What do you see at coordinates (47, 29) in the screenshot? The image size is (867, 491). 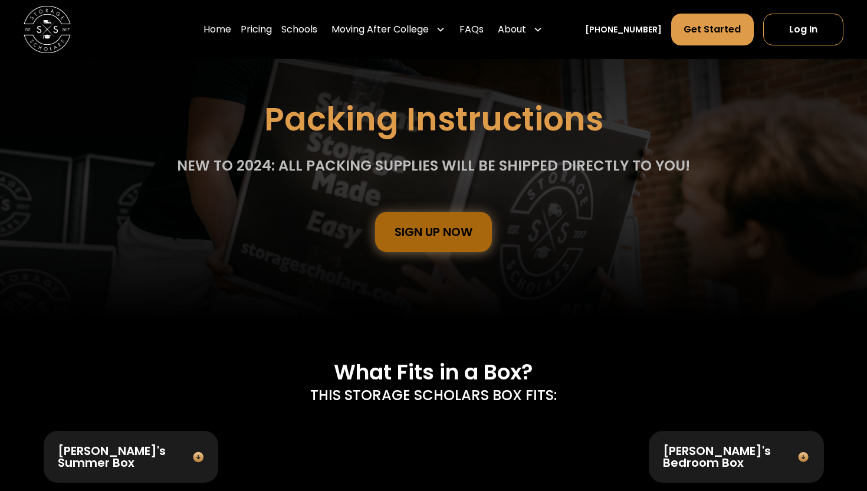 I see `a: home` at bounding box center [47, 29].